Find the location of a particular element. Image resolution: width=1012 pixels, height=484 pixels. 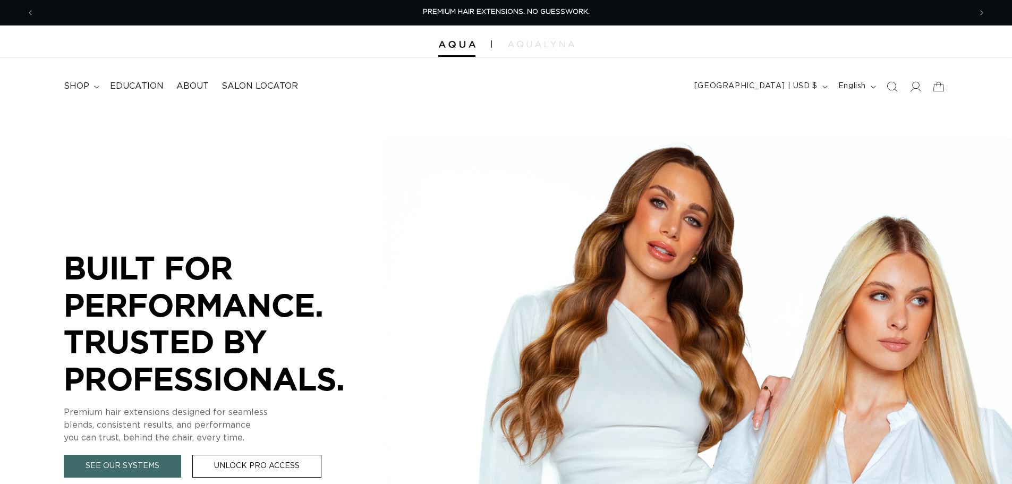

img: Aqua Hair Extensions is located at coordinates (457, 45).